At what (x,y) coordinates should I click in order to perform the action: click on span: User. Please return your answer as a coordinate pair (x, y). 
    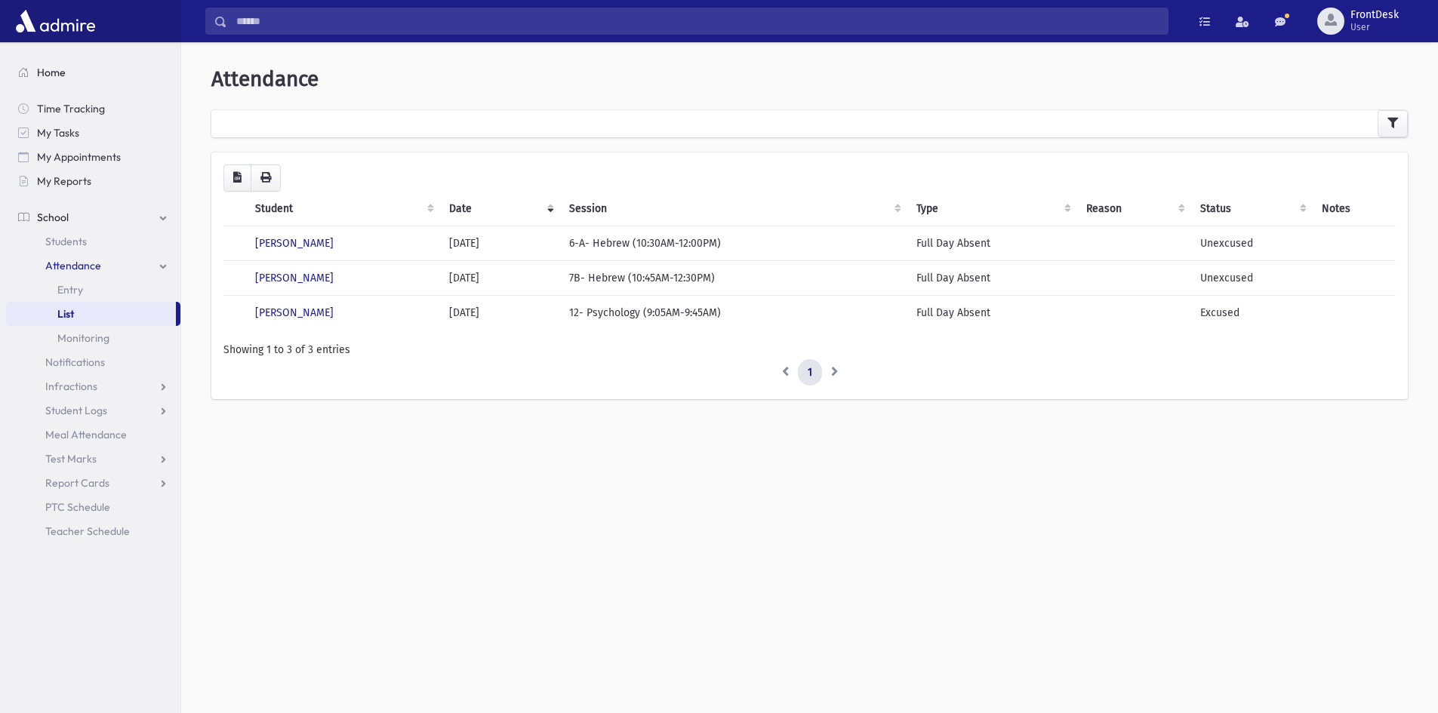
    Looking at the image, I should click on (1374, 27).